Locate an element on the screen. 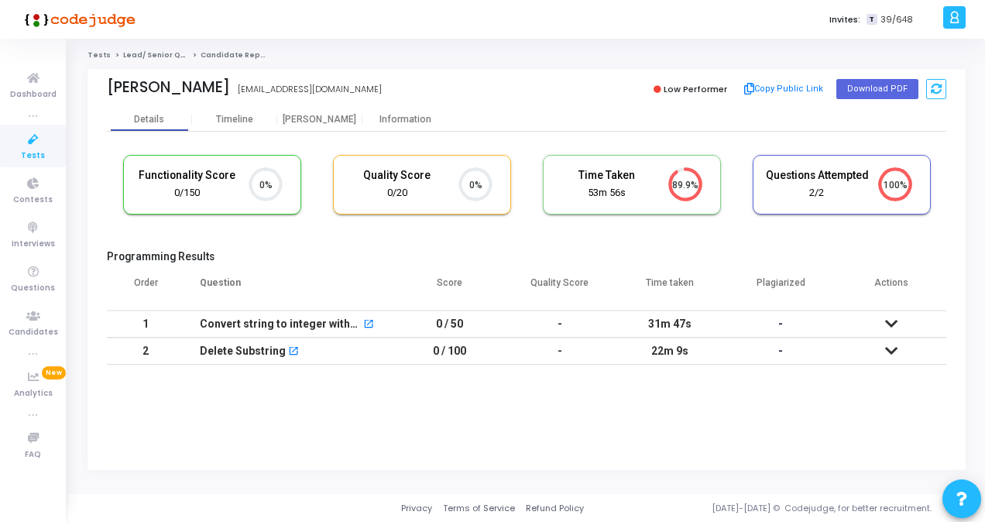  div: 0/150 is located at coordinates (187, 193).